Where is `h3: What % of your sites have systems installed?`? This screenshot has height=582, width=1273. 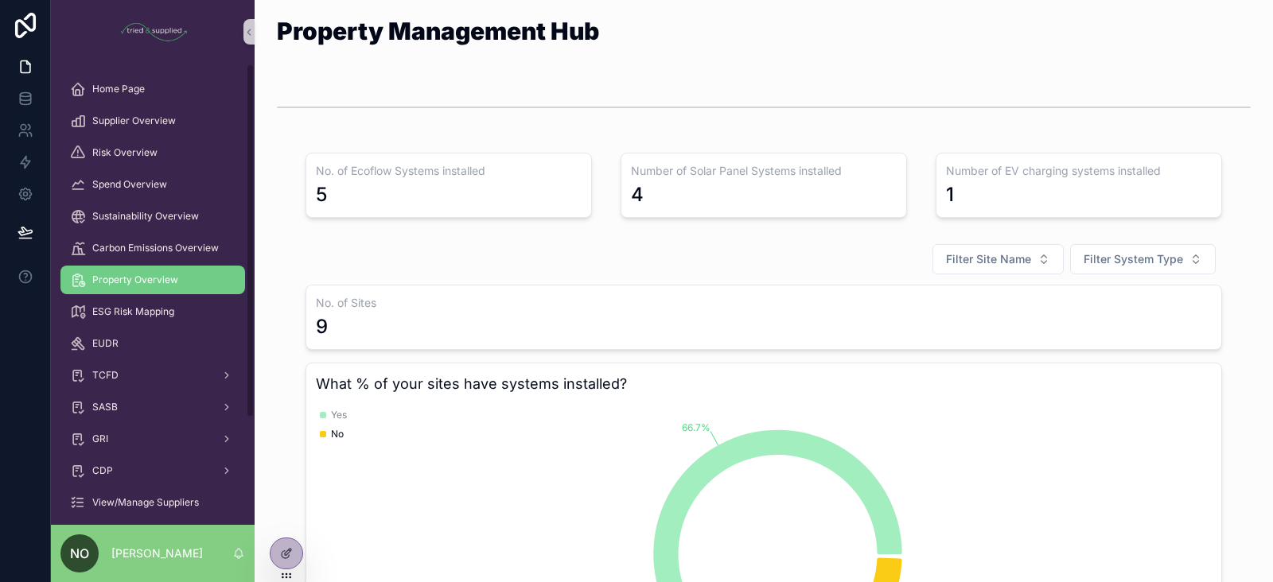
h3: What % of your sites have systems installed? is located at coordinates (764, 384).